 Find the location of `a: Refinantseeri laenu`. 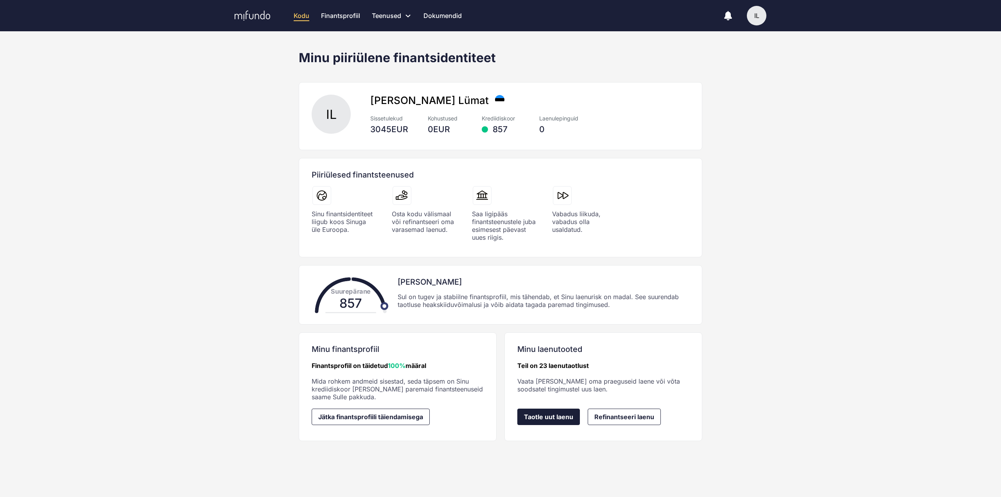

a: Refinantseeri laenu is located at coordinates (624, 417).